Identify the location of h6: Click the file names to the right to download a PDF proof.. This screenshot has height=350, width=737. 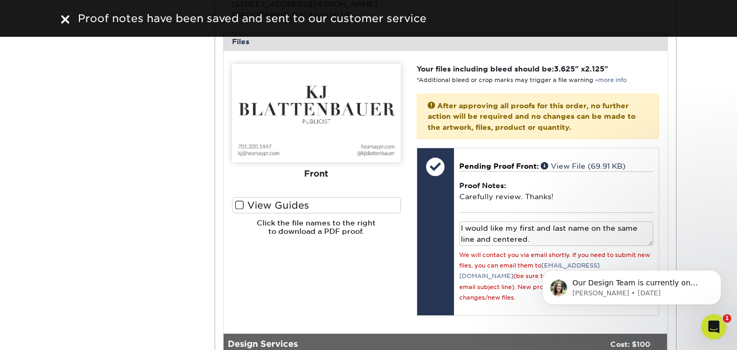
(316, 231).